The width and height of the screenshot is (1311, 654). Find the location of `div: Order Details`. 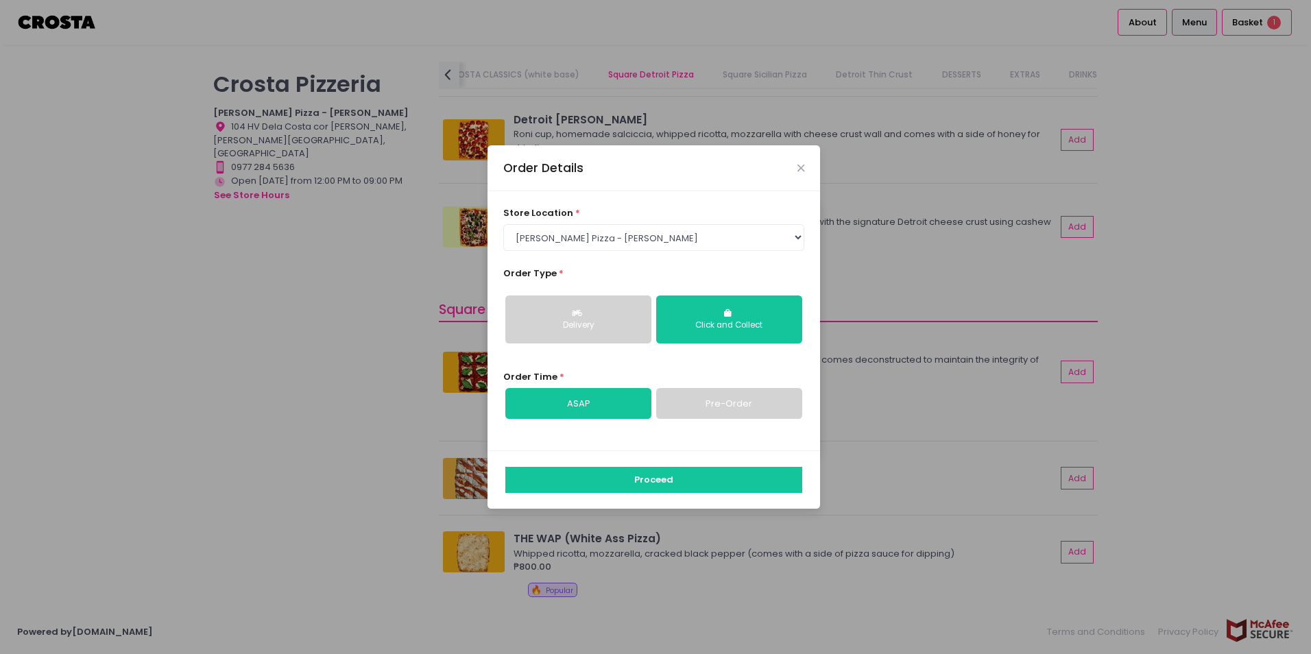

div: Order Details is located at coordinates (543, 168).